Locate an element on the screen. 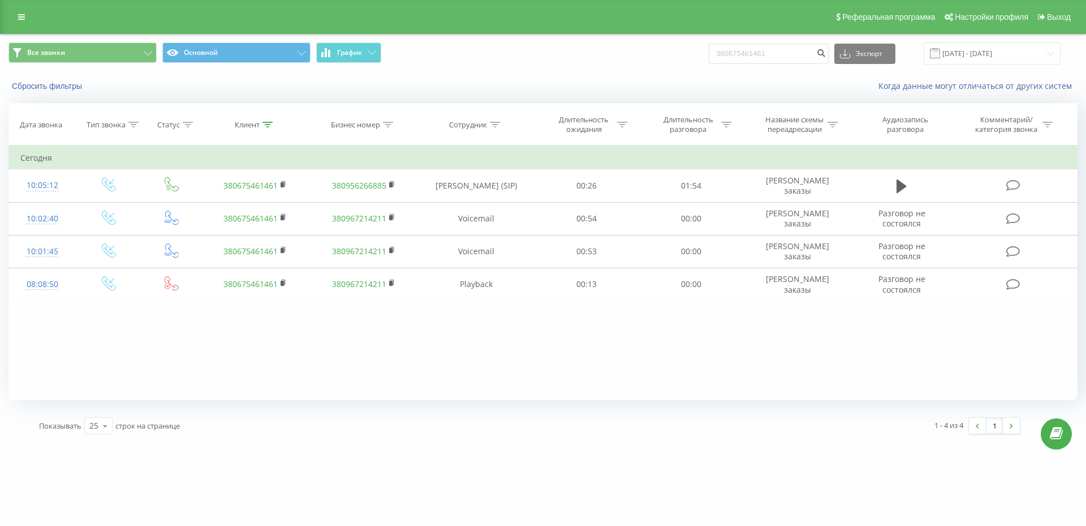 The image size is (1086, 526). a: Когда данные могут отличаться от других систем is located at coordinates (978, 85).